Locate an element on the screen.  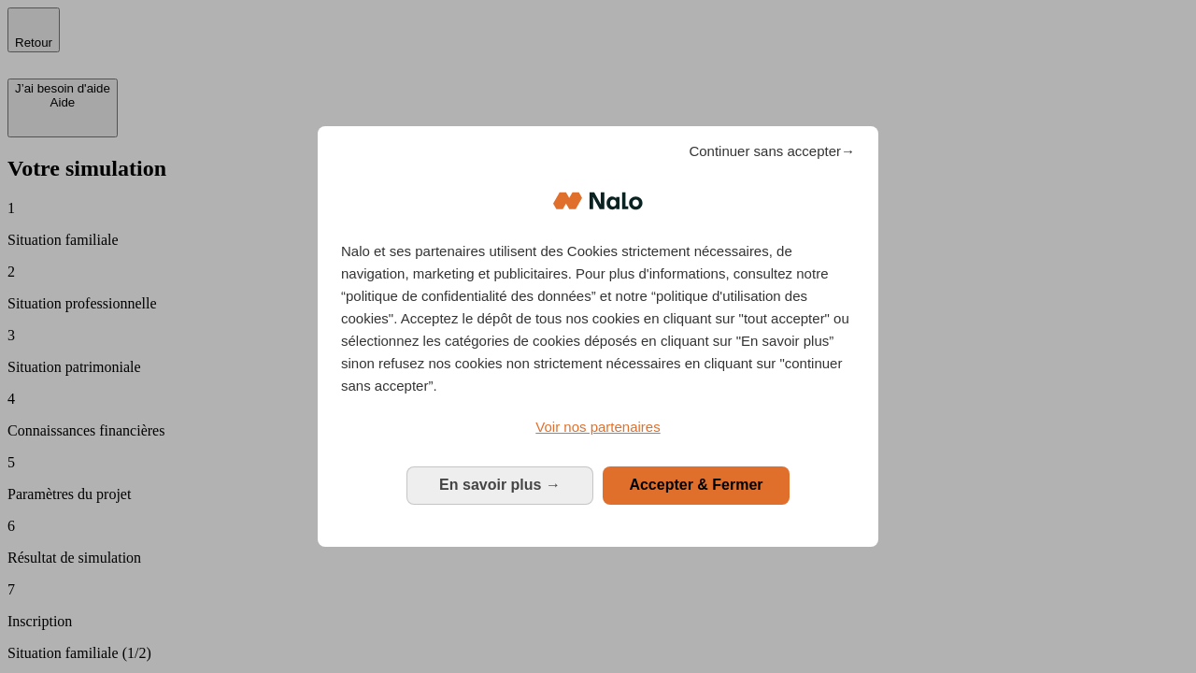
p: Nalo et ses partenaires utilisent des Cookies strictement nécessaires, de navigation, marketing e... is located at coordinates (598, 319).